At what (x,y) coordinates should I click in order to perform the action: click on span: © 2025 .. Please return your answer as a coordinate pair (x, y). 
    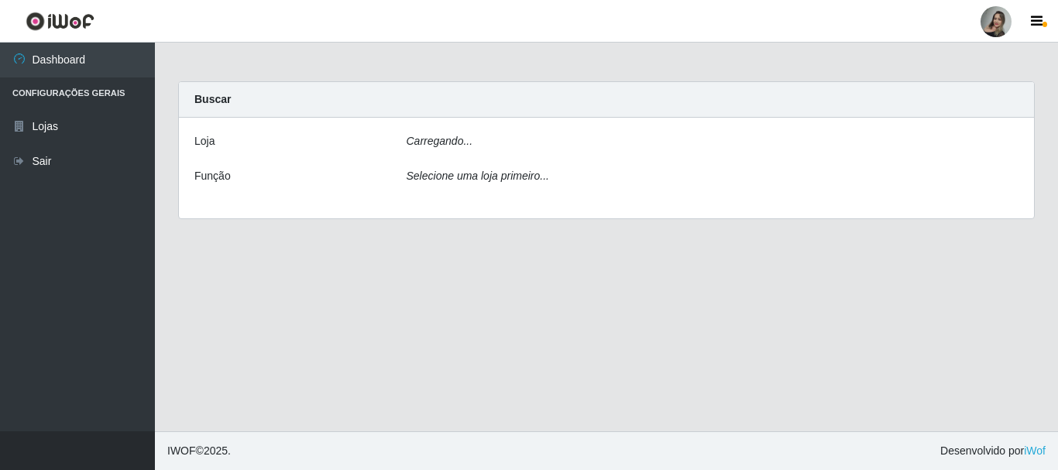
    Looking at the image, I should click on (199, 451).